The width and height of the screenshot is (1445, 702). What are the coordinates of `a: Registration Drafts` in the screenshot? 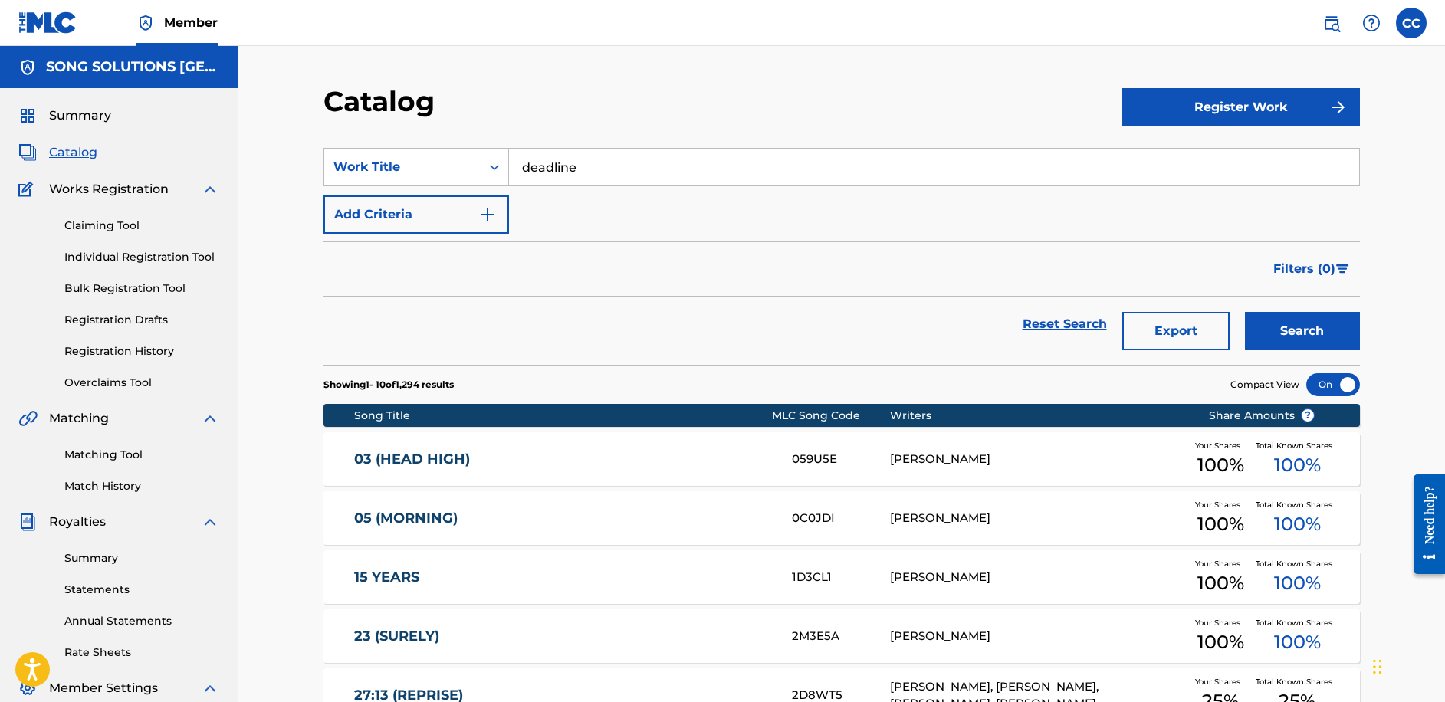 It's located at (142, 320).